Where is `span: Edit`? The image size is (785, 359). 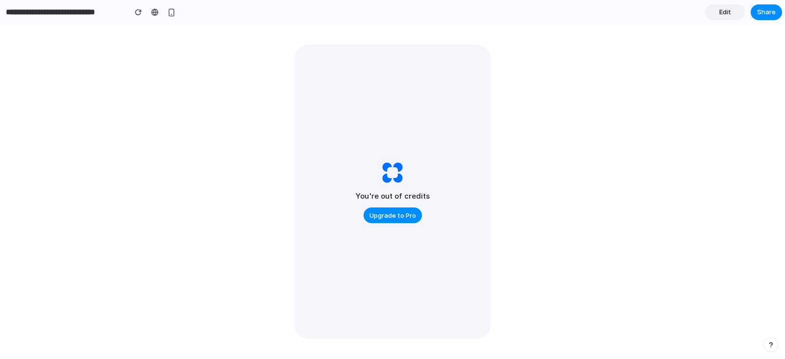
span: Edit is located at coordinates (725, 12).